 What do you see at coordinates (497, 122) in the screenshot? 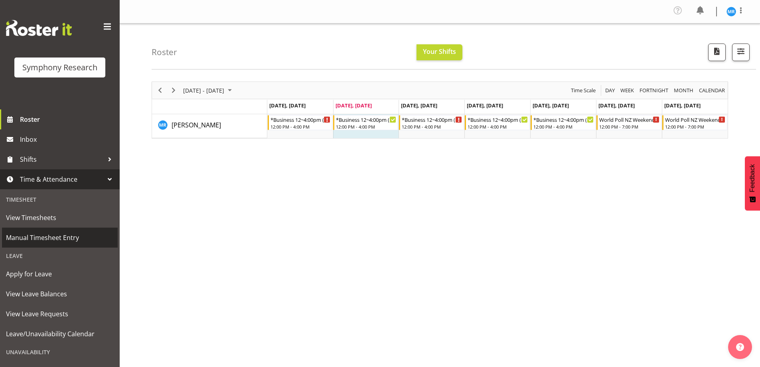
I see `div: Michael Robinson"s event - *Business 12~4:00pm (mixed shift start times) Begin From Thursday, Sep...` at bounding box center [497, 122].